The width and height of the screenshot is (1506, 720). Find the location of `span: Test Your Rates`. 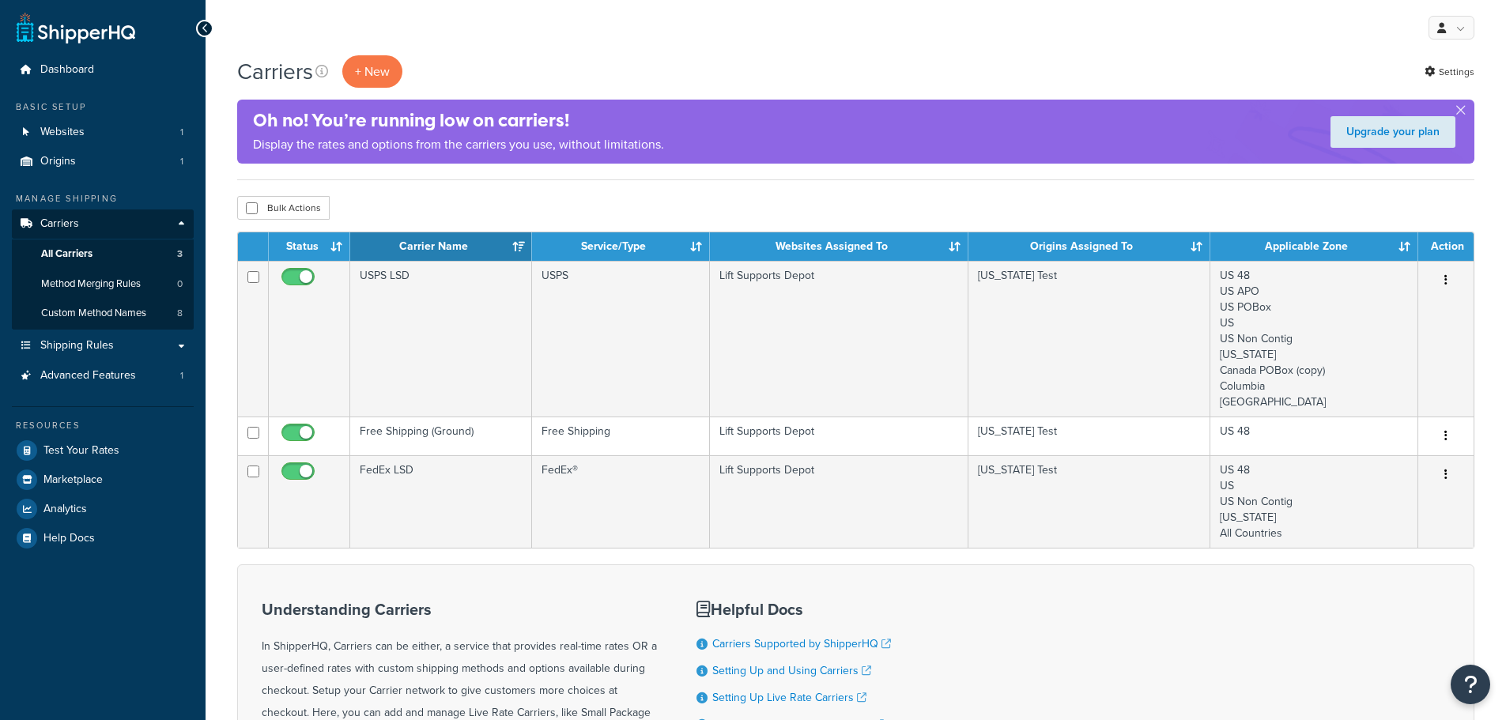

span: Test Your Rates is located at coordinates (81, 451).